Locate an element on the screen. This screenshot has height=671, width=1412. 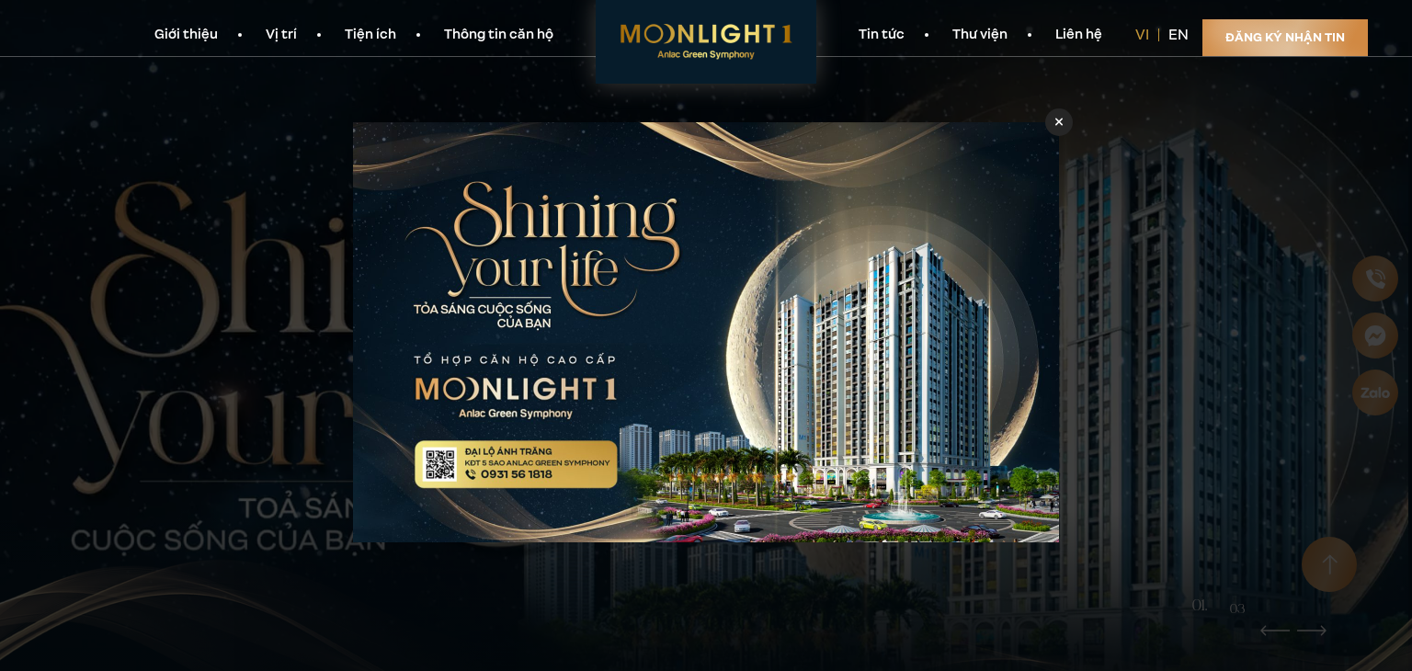
a: Thông tin căn hộ is located at coordinates (498, 35).